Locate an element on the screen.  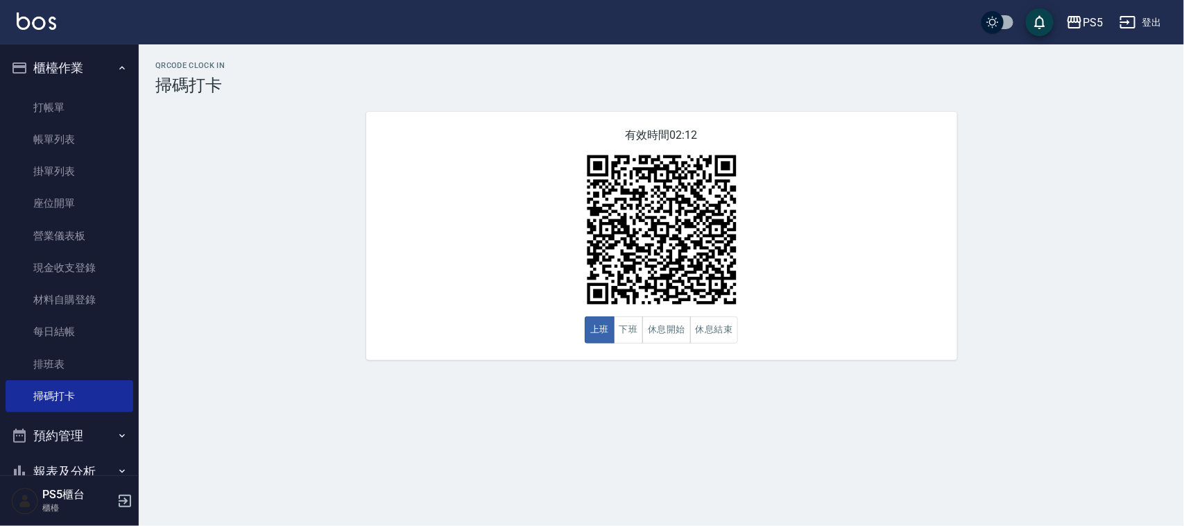
a: 排班表 is located at coordinates (69, 364).